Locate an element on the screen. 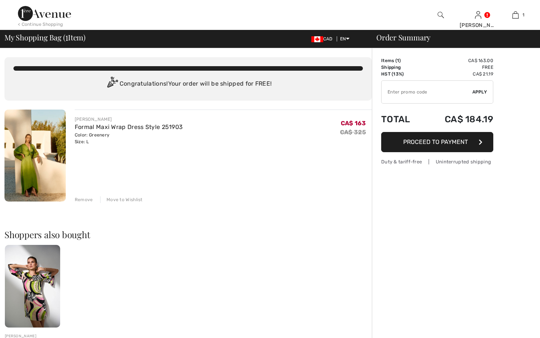 The width and height of the screenshot is (540, 338). span: My Shopping Bag ( Item) is located at coordinates (45, 37).